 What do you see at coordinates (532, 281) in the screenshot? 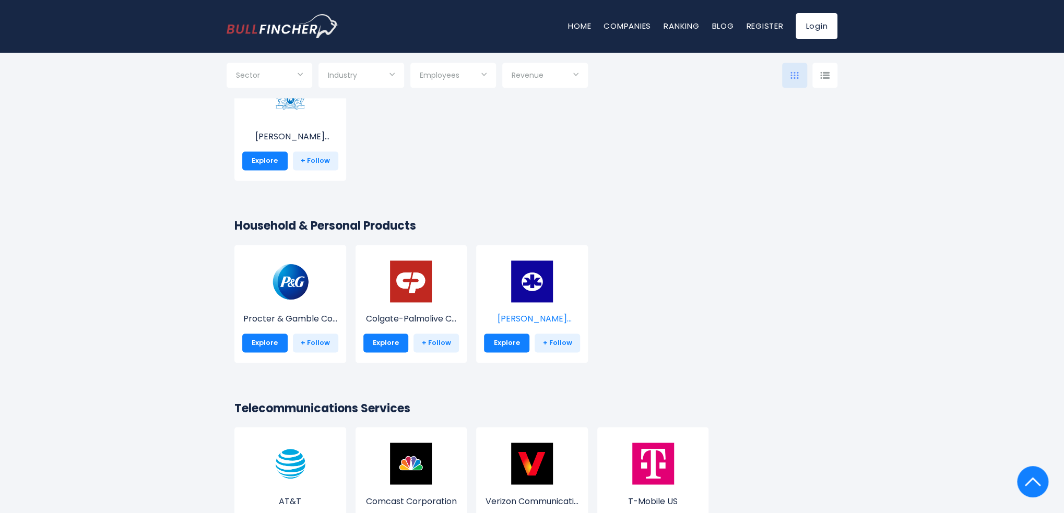
I see `img: KMB.png` at bounding box center [532, 281].